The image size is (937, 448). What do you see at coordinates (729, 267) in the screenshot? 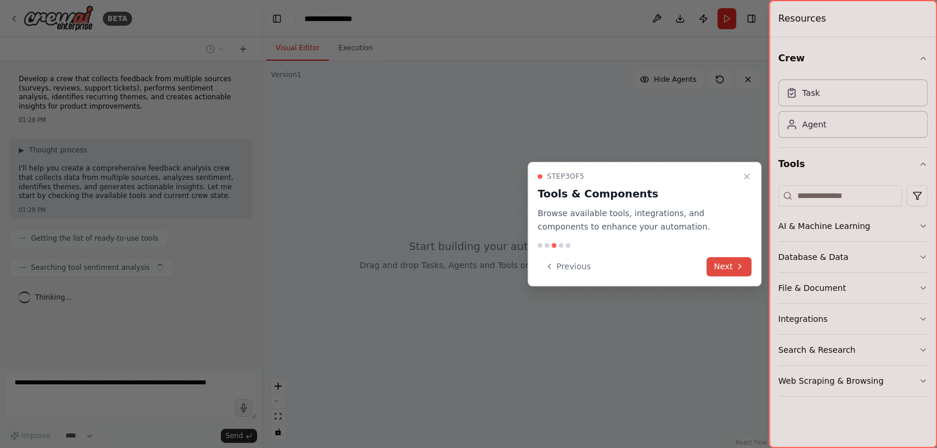
I see `button: Next` at bounding box center [729, 267].